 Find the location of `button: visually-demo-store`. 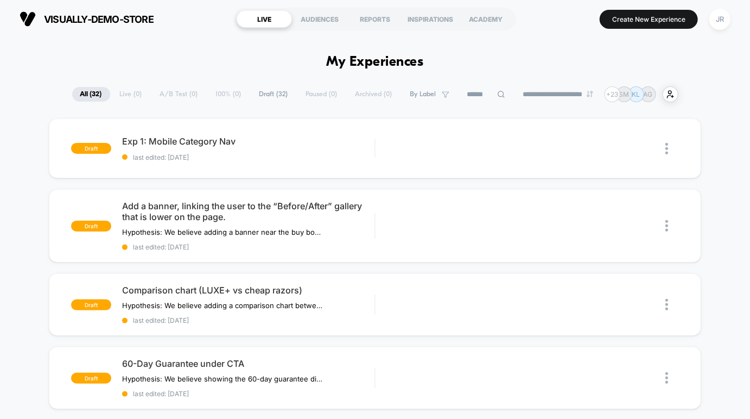

button: visually-demo-store is located at coordinates (86, 19).